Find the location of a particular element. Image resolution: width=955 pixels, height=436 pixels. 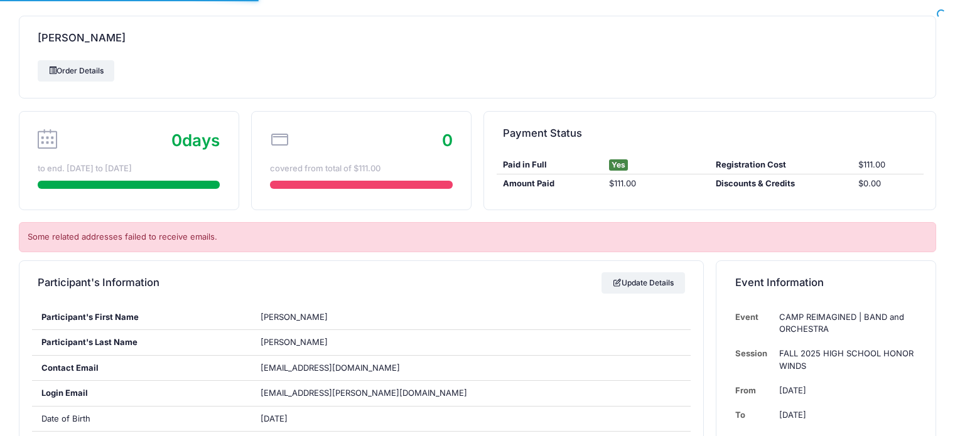

td: To is located at coordinates (754, 415).